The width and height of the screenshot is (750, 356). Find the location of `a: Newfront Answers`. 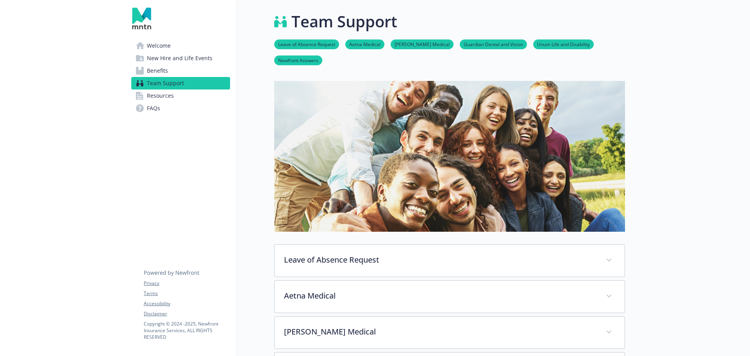

a: Newfront Answers is located at coordinates (298, 60).